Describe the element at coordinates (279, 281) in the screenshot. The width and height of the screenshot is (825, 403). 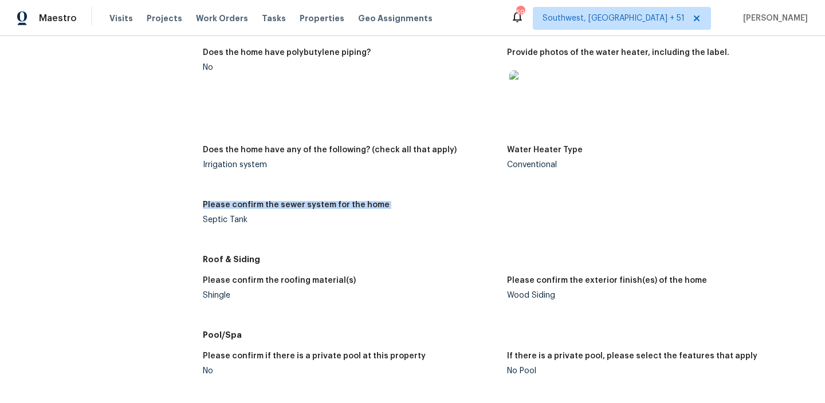
I see `h5: Please confirm the roofing material(s)` at that location.